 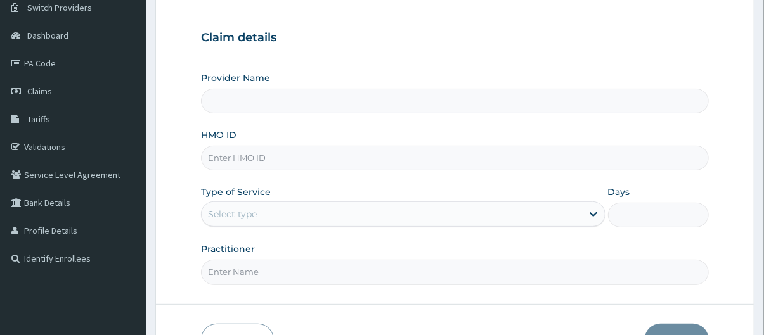 I want to click on div: Select type, so click(x=232, y=214).